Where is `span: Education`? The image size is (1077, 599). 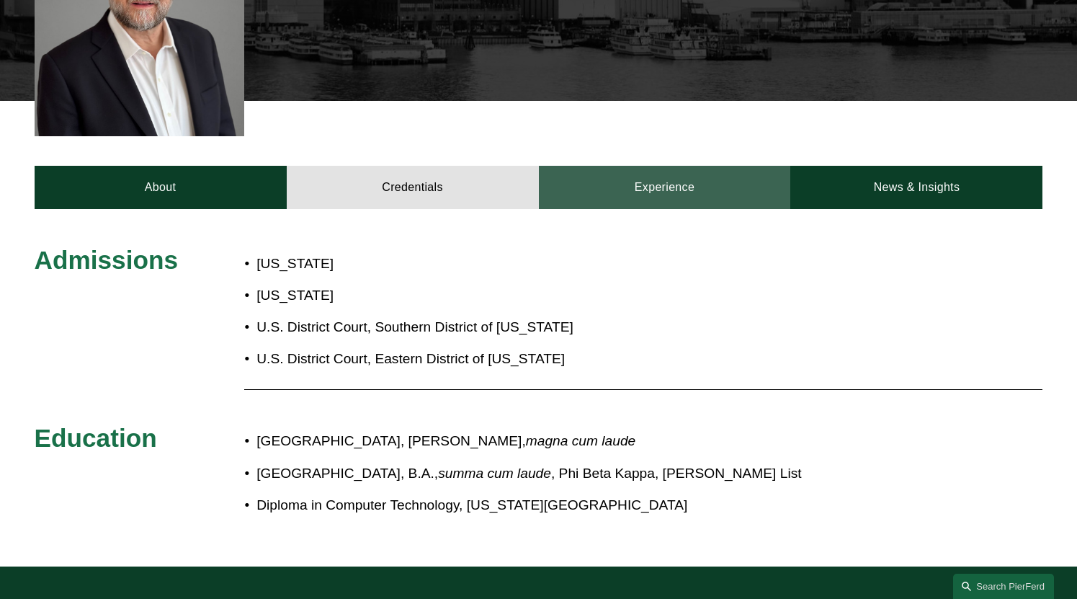 span: Education is located at coordinates (96, 437).